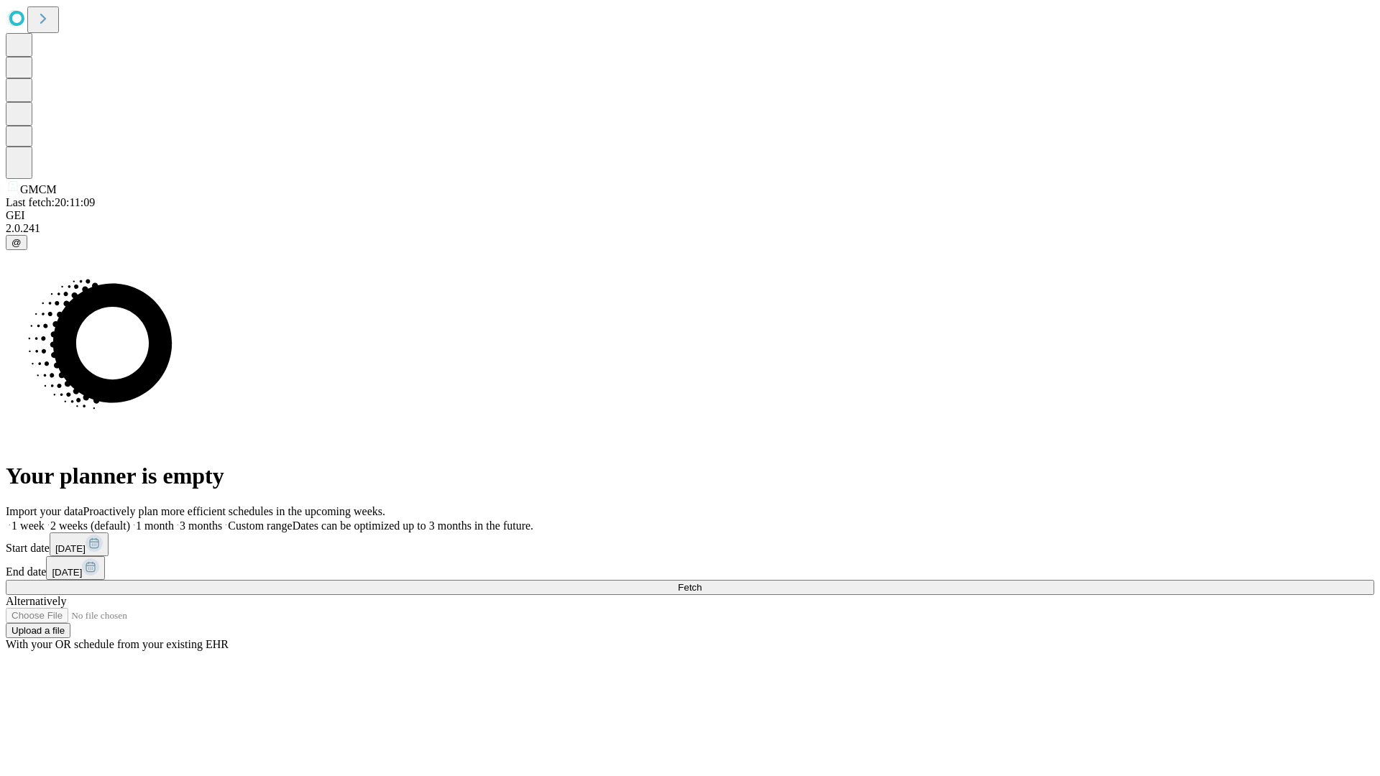 Image resolution: width=1380 pixels, height=776 pixels. I want to click on div: End date, so click(690, 568).